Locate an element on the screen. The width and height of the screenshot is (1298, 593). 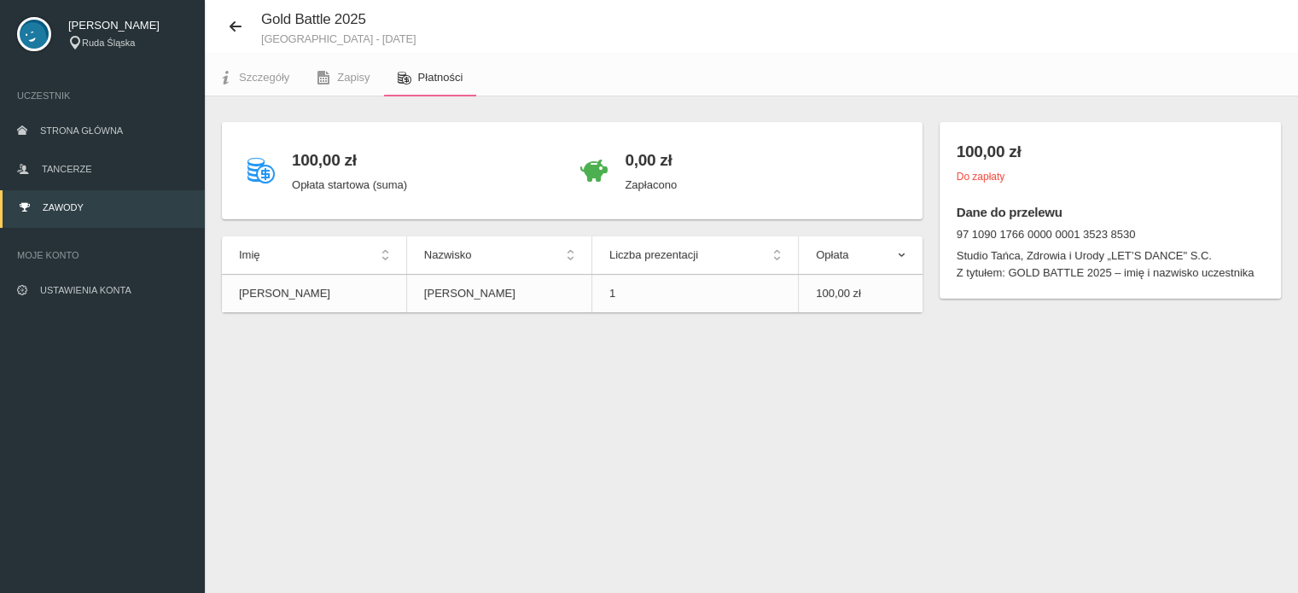
a: Szczegóły is located at coordinates (254, 78).